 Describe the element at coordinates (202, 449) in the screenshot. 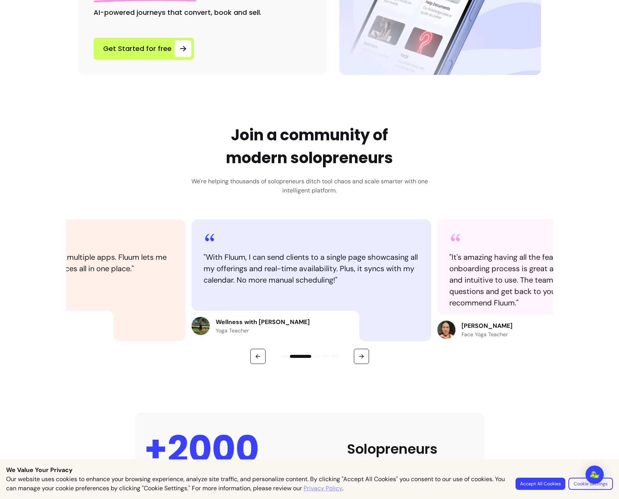

I see `div: +2000` at that location.